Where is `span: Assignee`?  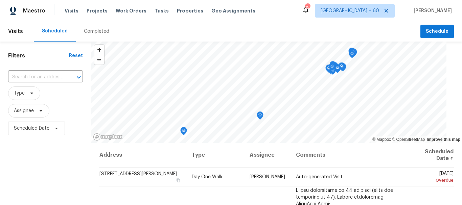 span: Assignee is located at coordinates (24, 111).